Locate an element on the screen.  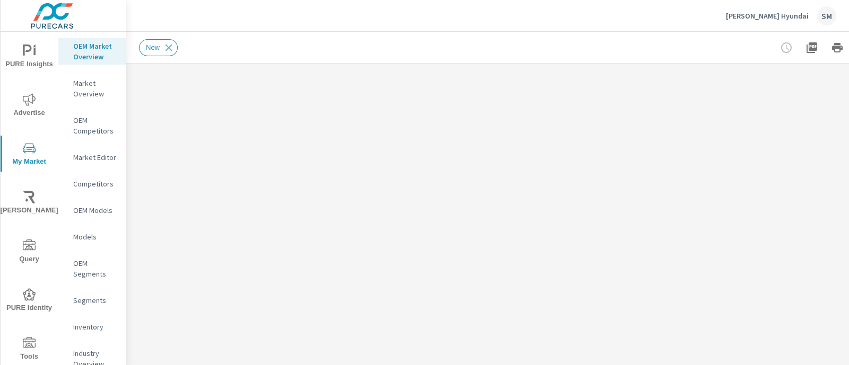
div: OEM Models is located at coordinates (92, 211).